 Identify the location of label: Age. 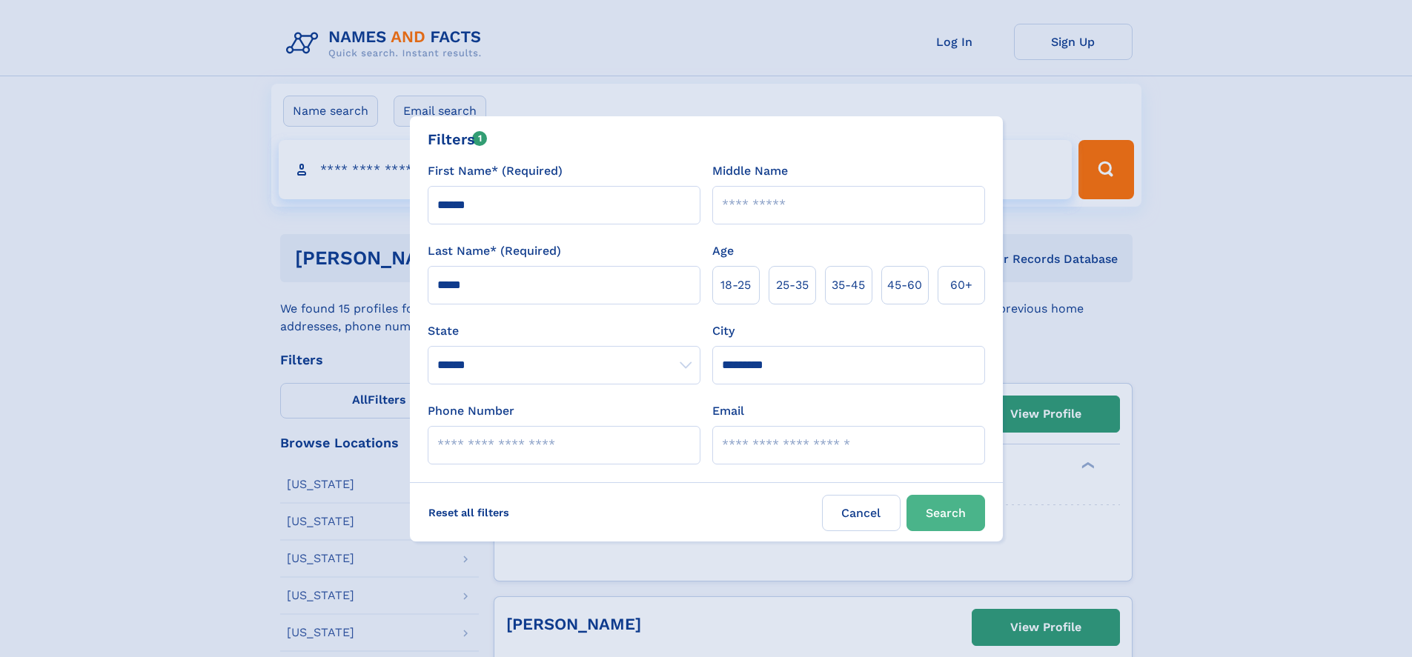
(722, 251).